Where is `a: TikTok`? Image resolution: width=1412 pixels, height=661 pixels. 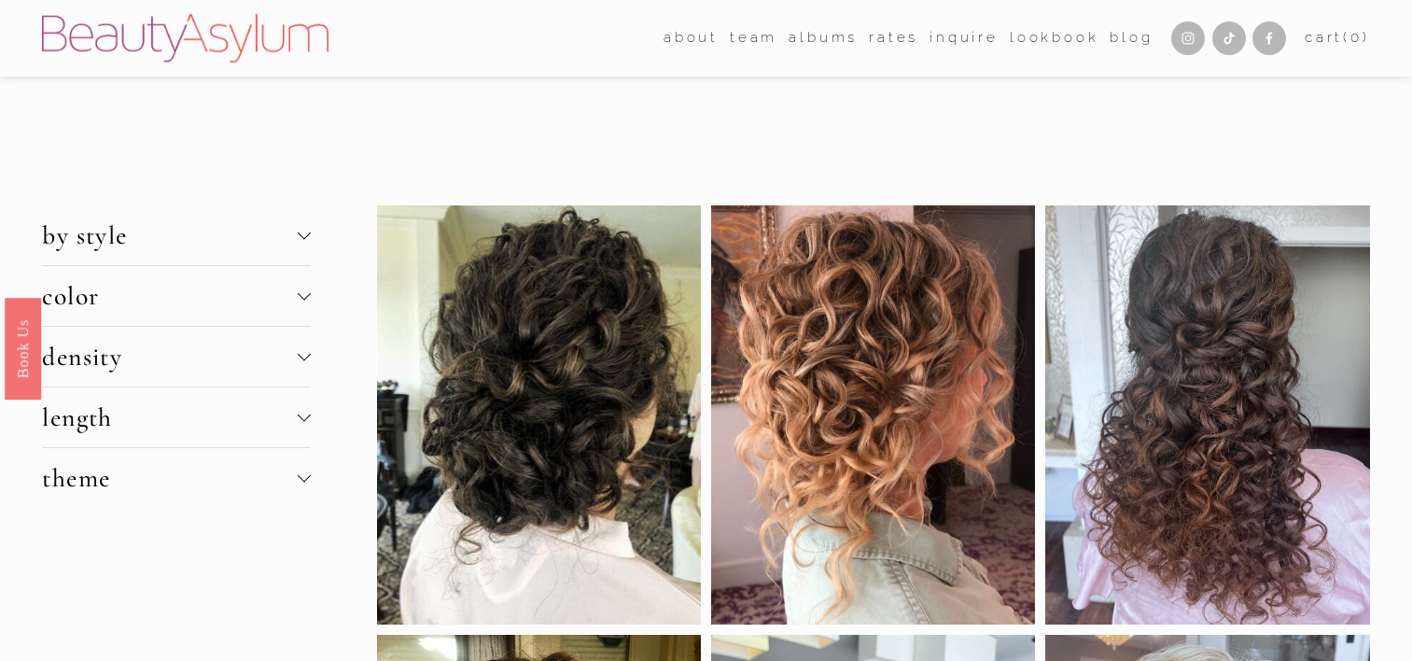
a: TikTok is located at coordinates (1229, 38).